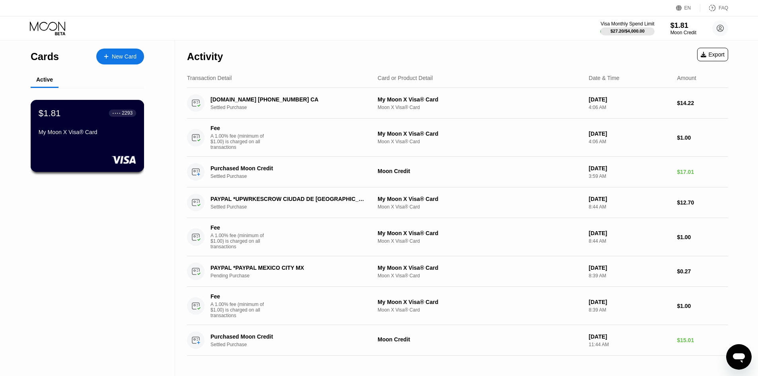 The height and width of the screenshot is (376, 758). I want to click on div: 11:44 AM, so click(630, 345).